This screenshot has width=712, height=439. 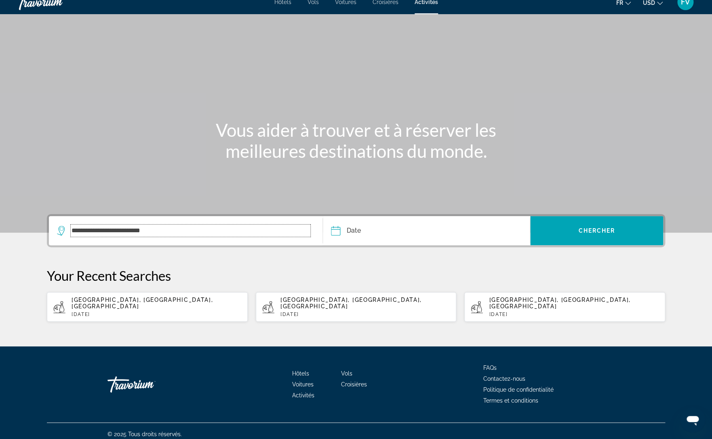 I want to click on a: Politique de confidentialité, so click(x=519, y=389).